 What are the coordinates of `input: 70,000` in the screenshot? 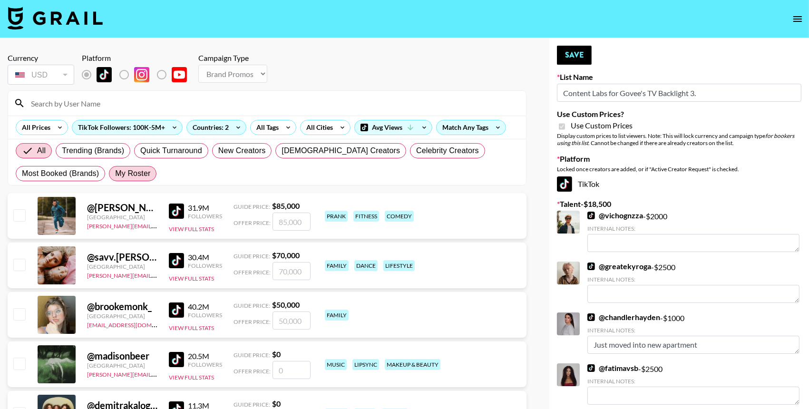 It's located at (292, 271).